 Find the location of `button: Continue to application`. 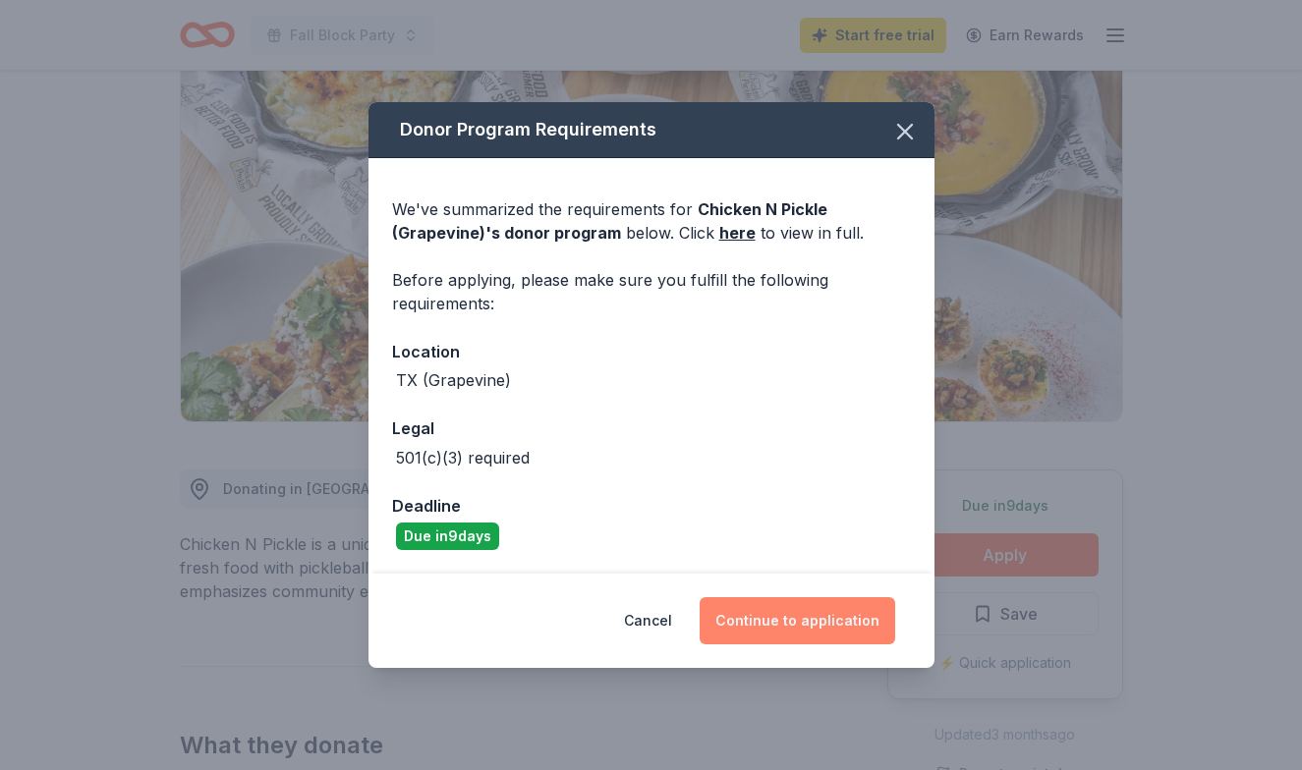

button: Continue to application is located at coordinates (797, 621).